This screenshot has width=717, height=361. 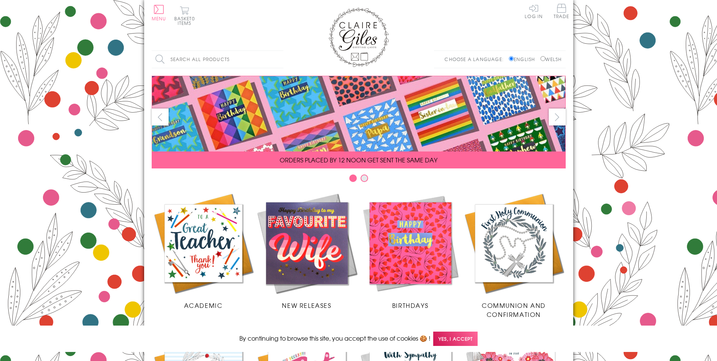 What do you see at coordinates (353, 178) in the screenshot?
I see `button: Carousel Page 1 (Current Slide)` at bounding box center [353, 178].